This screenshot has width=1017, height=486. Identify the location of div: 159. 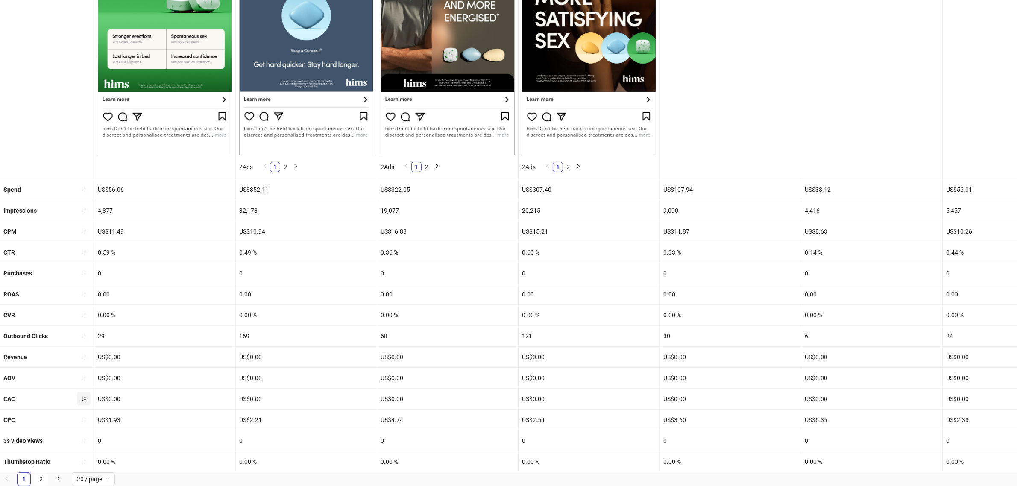
(306, 336).